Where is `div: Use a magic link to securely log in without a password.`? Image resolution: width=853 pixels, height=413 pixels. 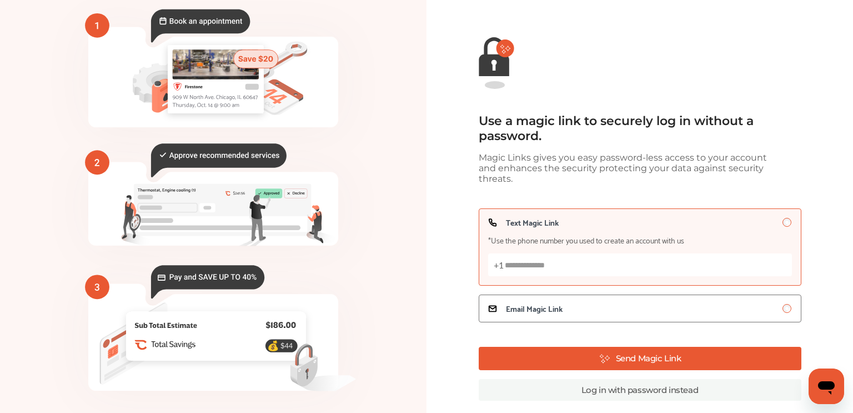 div: Use a magic link to securely log in without a password. is located at coordinates (632, 128).